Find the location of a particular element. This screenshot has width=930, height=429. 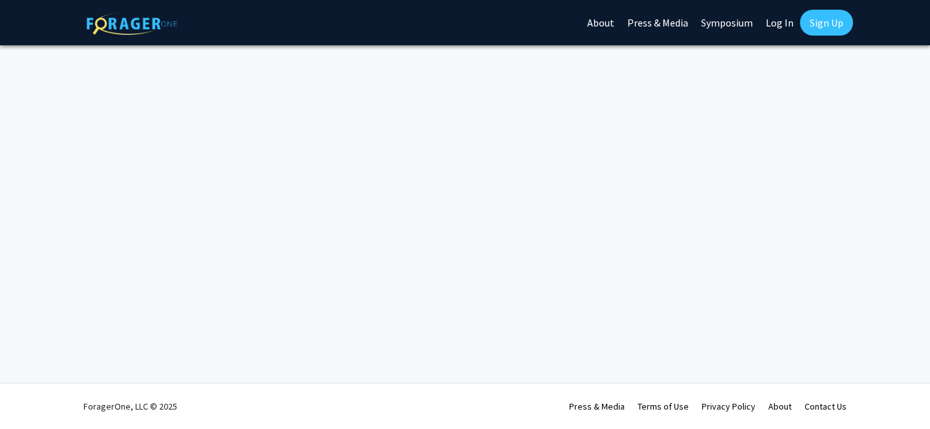

a: About is located at coordinates (780, 406).